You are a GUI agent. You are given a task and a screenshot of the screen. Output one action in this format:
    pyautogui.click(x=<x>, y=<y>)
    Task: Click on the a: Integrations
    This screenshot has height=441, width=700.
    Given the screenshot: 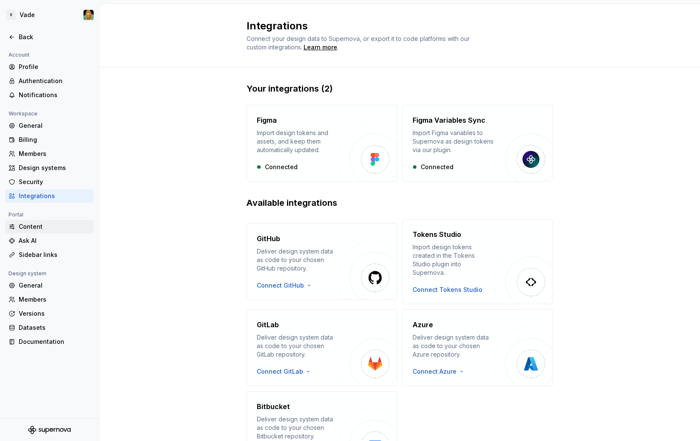 What is the action you would take?
    pyautogui.click(x=49, y=196)
    